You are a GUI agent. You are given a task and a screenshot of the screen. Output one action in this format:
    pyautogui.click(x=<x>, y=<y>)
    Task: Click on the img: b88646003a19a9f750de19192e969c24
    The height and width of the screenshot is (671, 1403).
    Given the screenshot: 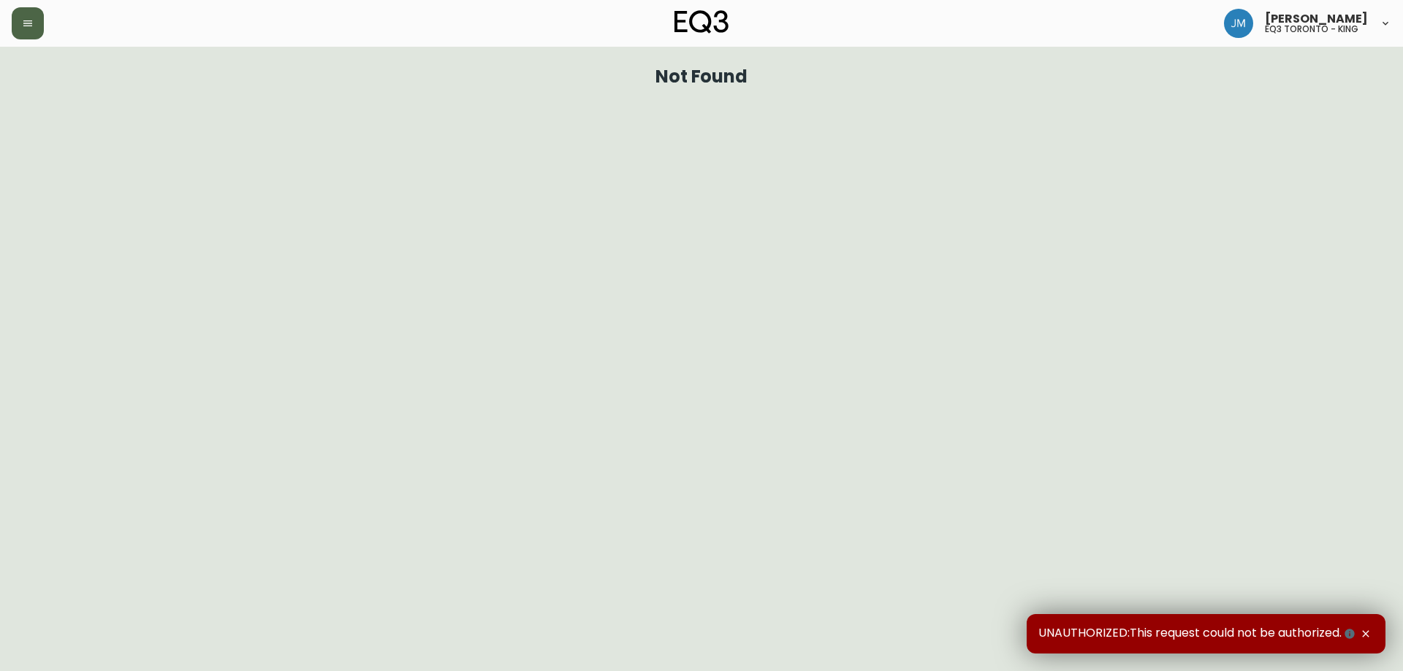 What is the action you would take?
    pyautogui.click(x=1238, y=23)
    